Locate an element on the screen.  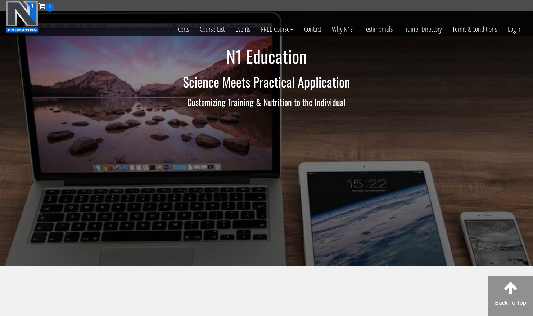
a: Testimonials is located at coordinates (378, 29).